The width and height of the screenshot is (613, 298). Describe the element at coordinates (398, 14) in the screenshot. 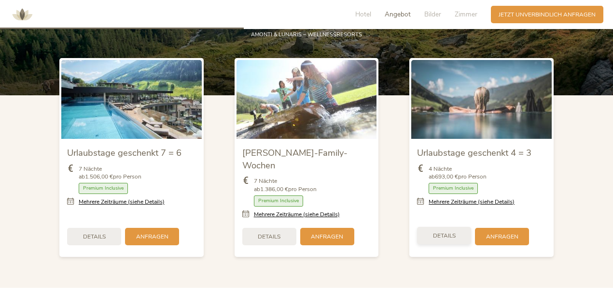

I see `span: Angebot` at that location.